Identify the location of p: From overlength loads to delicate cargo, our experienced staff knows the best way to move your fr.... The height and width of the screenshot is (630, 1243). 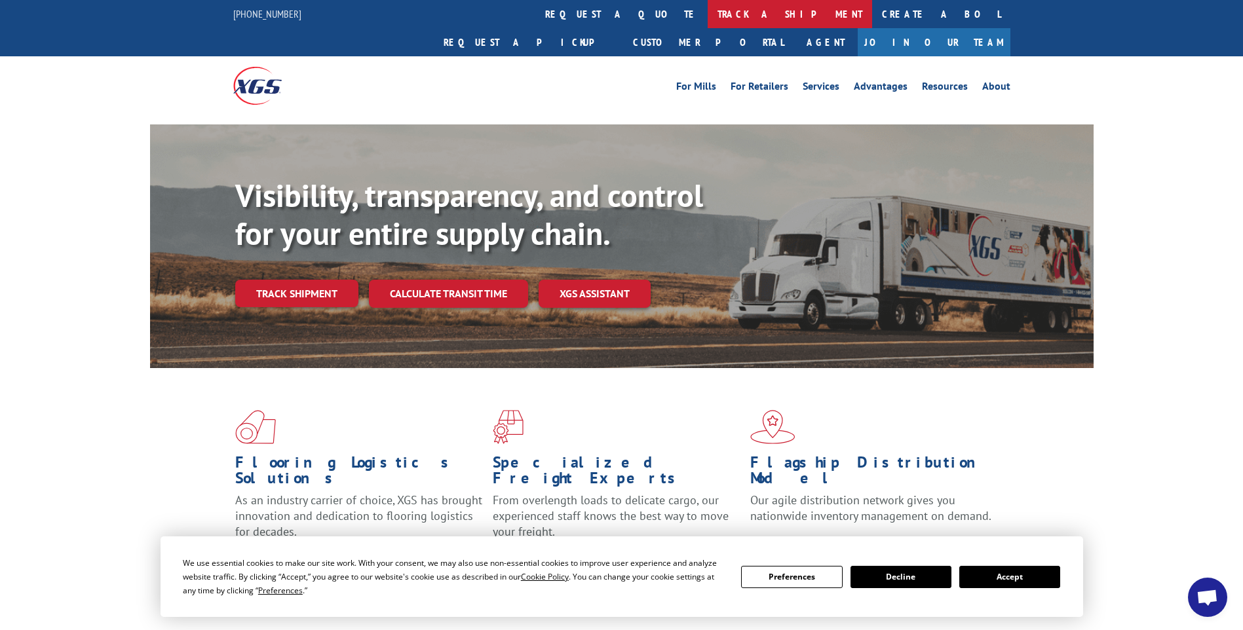
(616, 521).